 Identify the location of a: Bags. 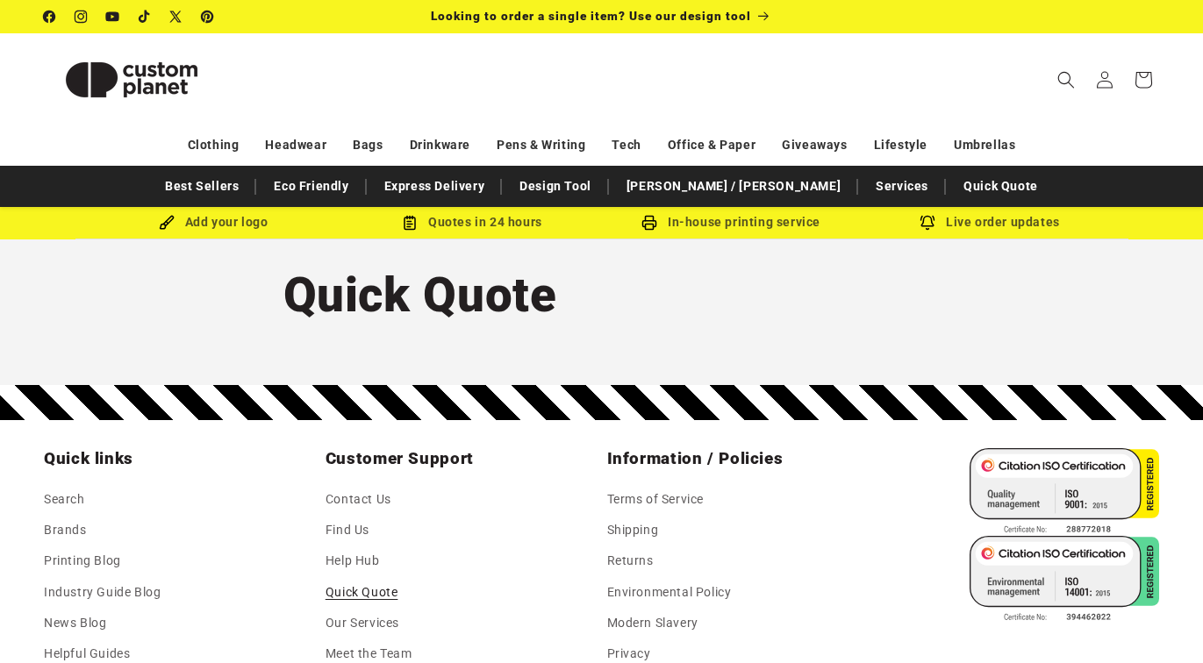
(368, 145).